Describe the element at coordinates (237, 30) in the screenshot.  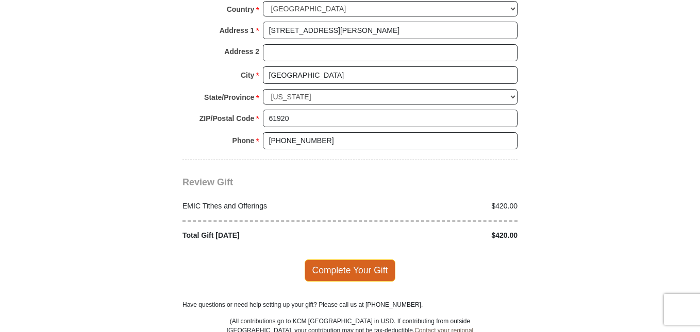
I see `strong: Address 1` at that location.